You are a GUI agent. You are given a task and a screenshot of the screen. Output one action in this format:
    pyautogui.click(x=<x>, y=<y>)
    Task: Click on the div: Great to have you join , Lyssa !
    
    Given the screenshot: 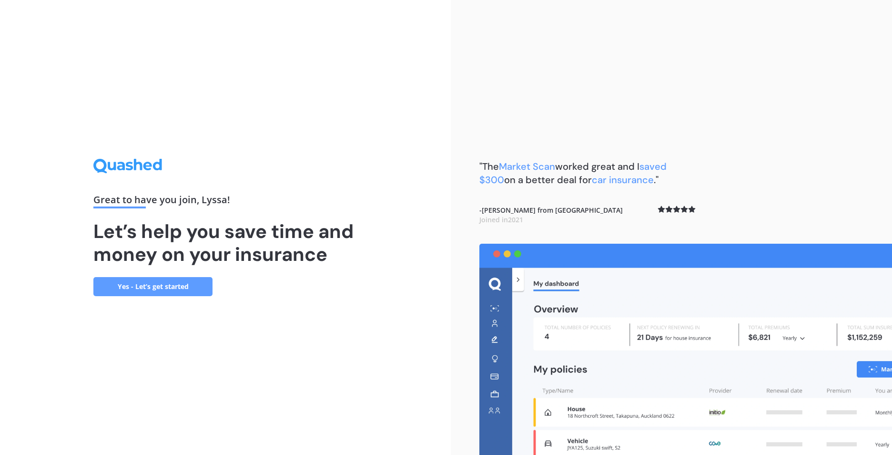 What is the action you would take?
    pyautogui.click(x=225, y=202)
    